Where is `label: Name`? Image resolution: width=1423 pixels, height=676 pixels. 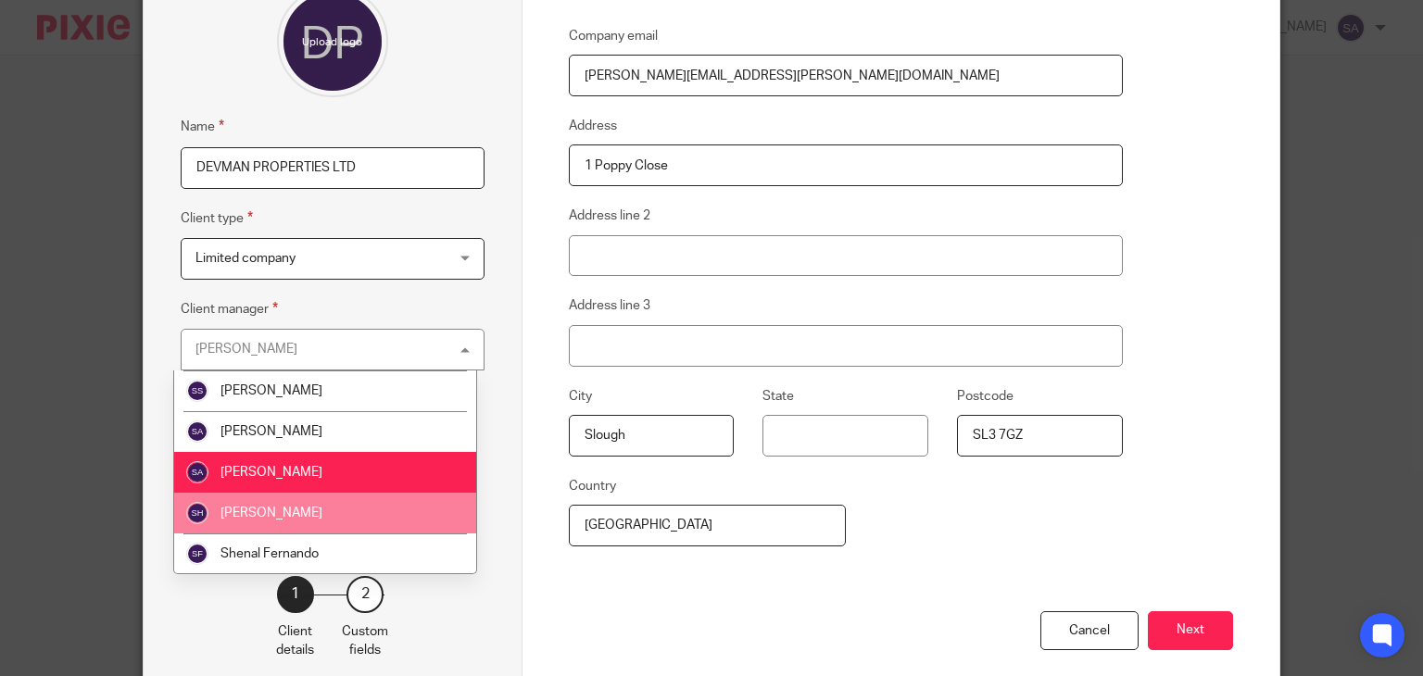
label: Name is located at coordinates (202, 126).